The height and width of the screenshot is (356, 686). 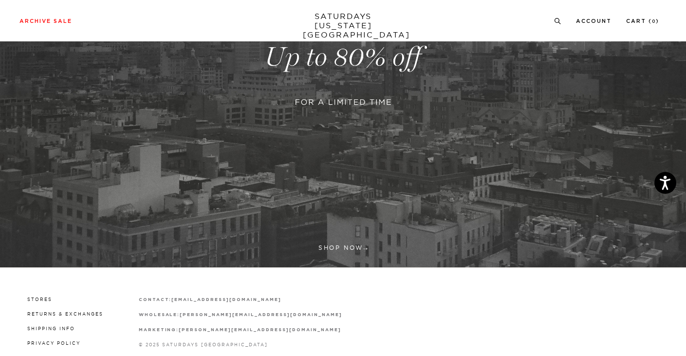 I want to click on a: Privacy Policy, so click(x=54, y=343).